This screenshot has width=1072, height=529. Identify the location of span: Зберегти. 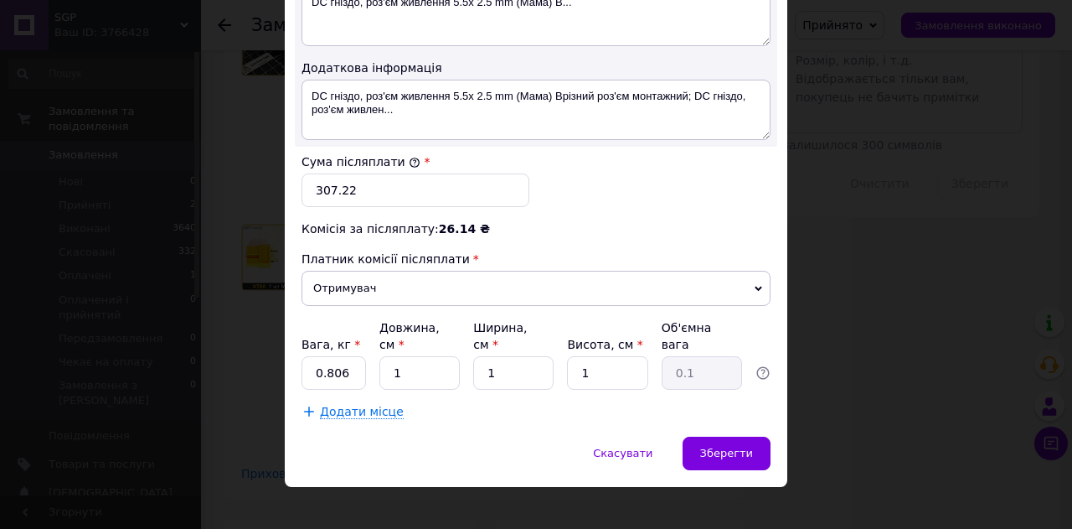
(726, 452).